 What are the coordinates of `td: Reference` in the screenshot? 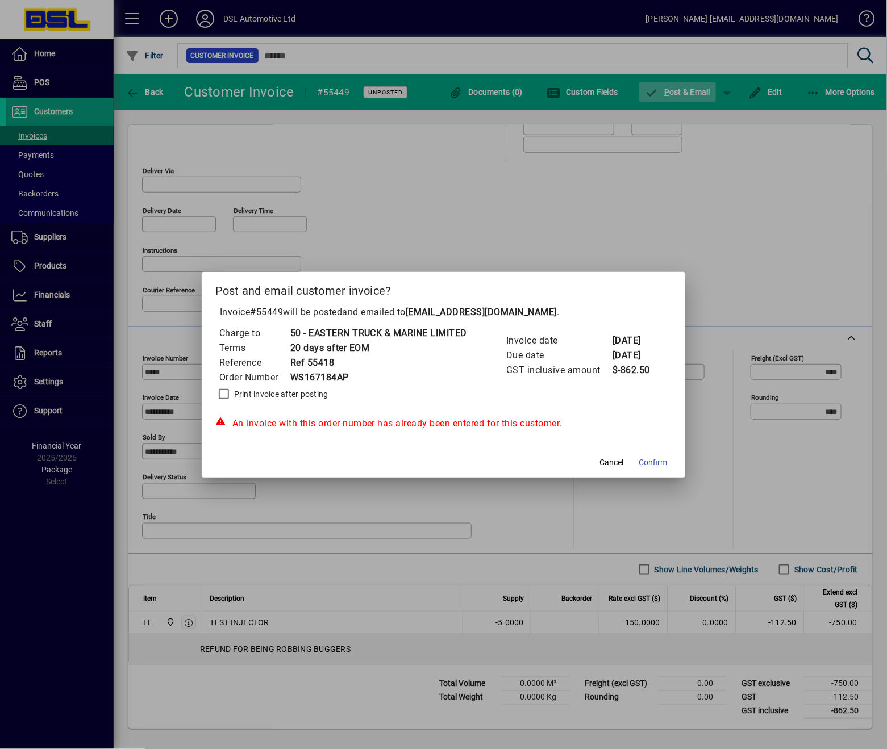 It's located at (254, 363).